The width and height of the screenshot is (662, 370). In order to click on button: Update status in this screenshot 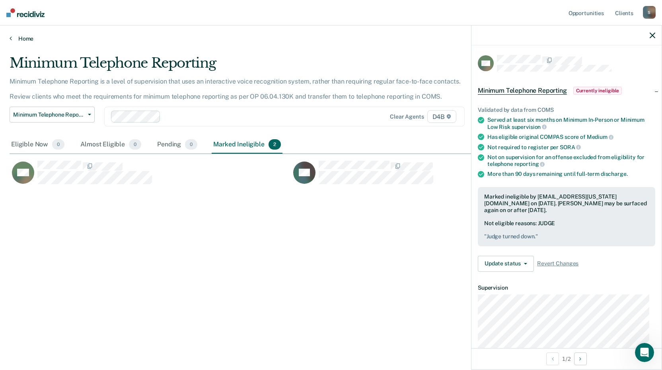, I will do `click(506, 264)`.